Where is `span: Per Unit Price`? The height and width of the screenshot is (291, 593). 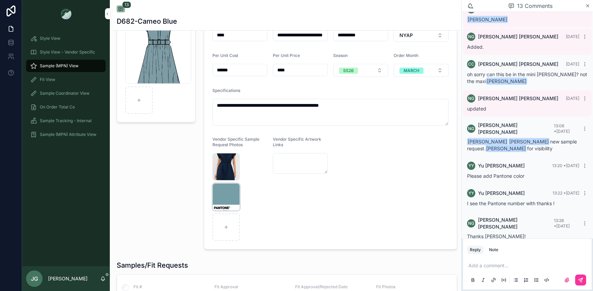 span: Per Unit Price is located at coordinates (286, 55).